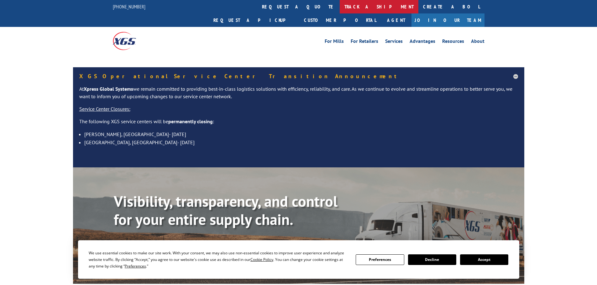  What do you see at coordinates (340, 20) in the screenshot?
I see `a: Customer Portal` at bounding box center [340, 20].